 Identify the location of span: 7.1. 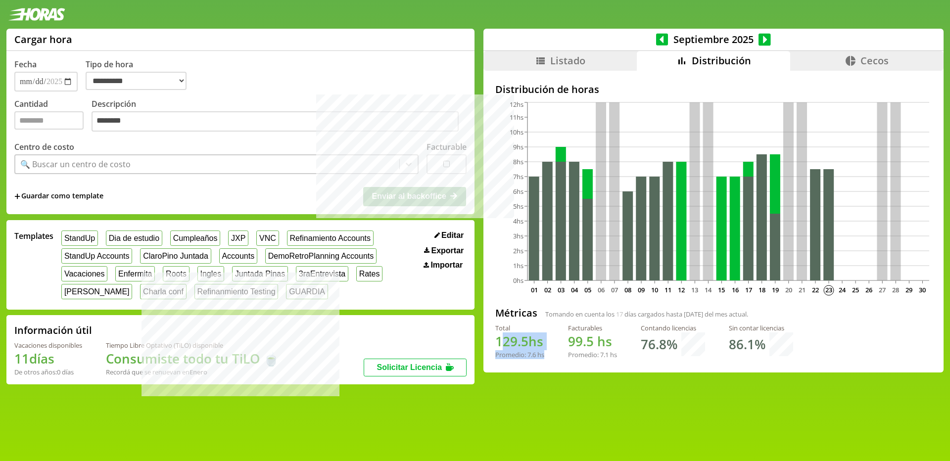
(604, 355).